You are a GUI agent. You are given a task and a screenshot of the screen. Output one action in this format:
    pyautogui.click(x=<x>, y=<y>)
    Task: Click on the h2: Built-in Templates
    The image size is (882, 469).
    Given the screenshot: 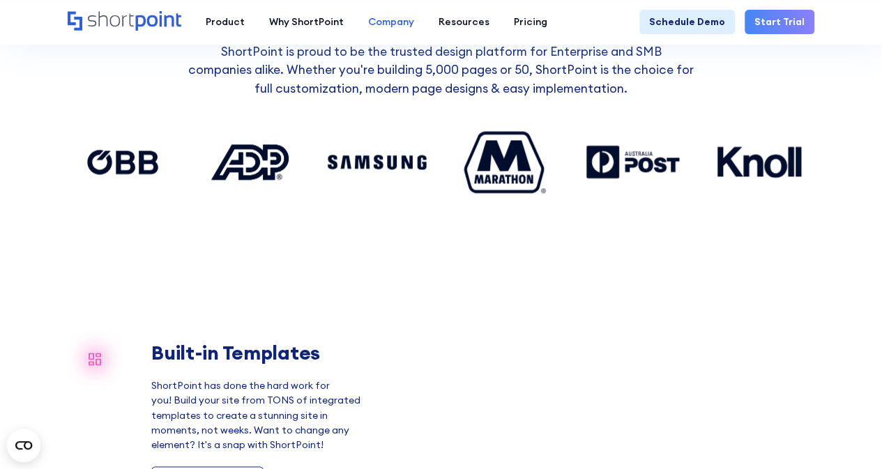 What is the action you would take?
    pyautogui.click(x=259, y=353)
    